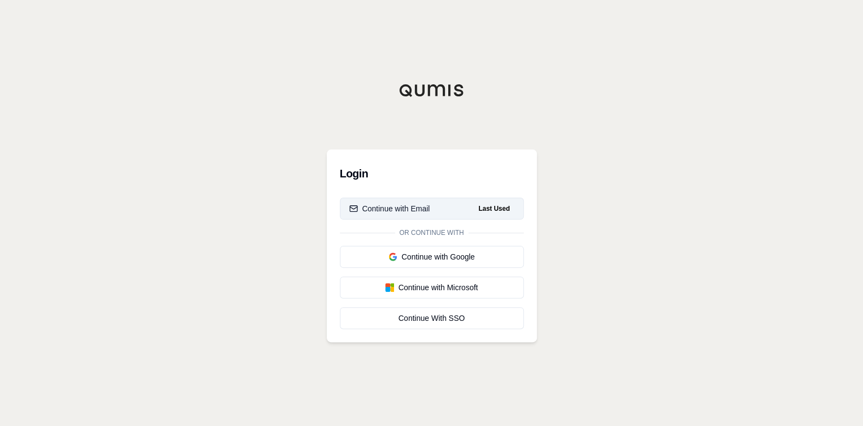  Describe the element at coordinates (432, 233) in the screenshot. I see `span: Or continue with` at that location.